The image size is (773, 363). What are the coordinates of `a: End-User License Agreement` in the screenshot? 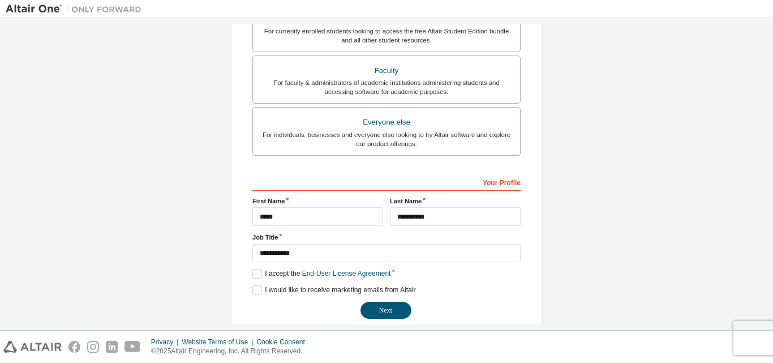 It's located at (346, 273).